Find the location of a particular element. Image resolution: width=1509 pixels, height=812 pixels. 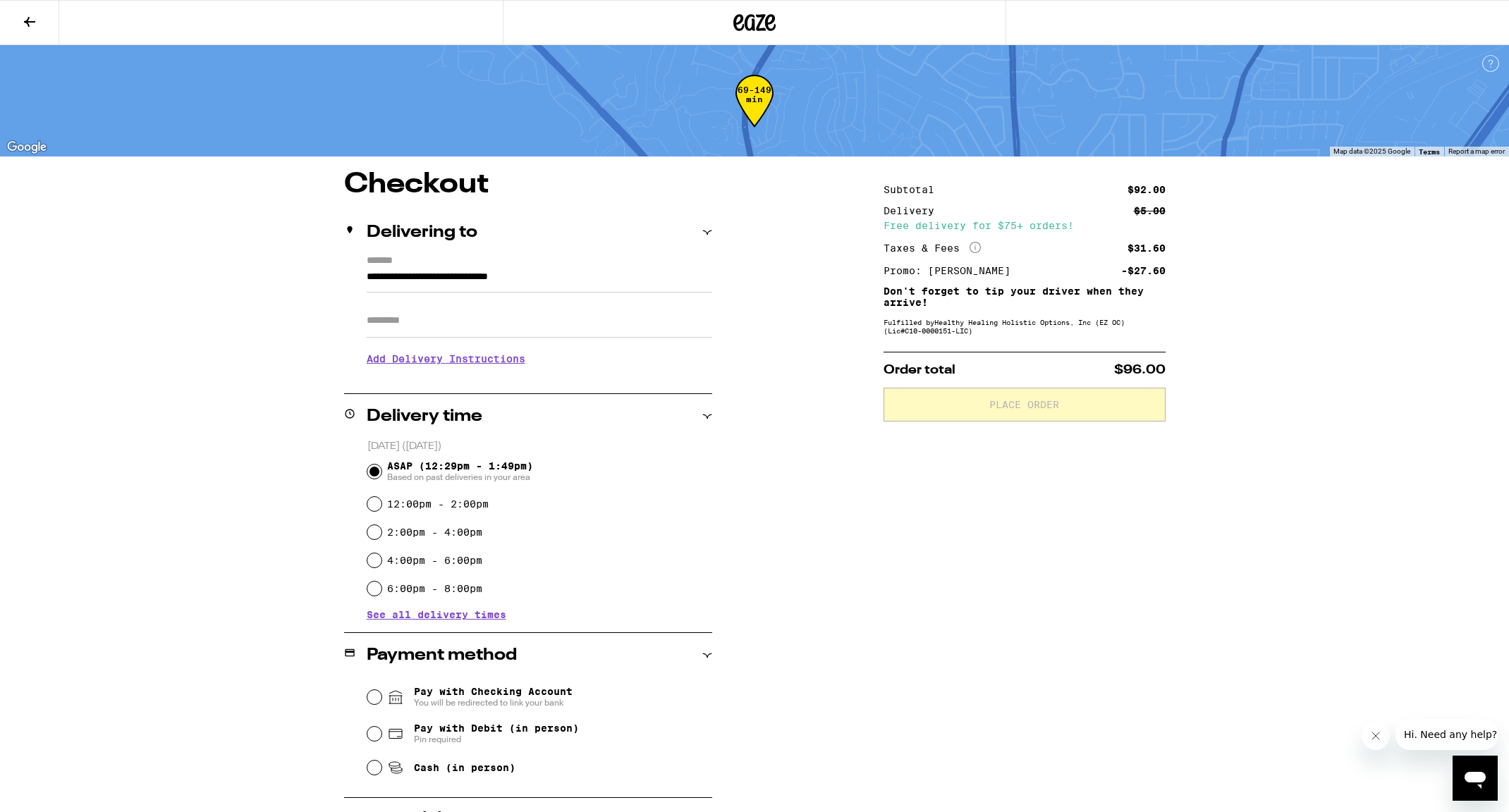

p: Don't forget to tip your driver when they arrive! is located at coordinates (1025, 297).